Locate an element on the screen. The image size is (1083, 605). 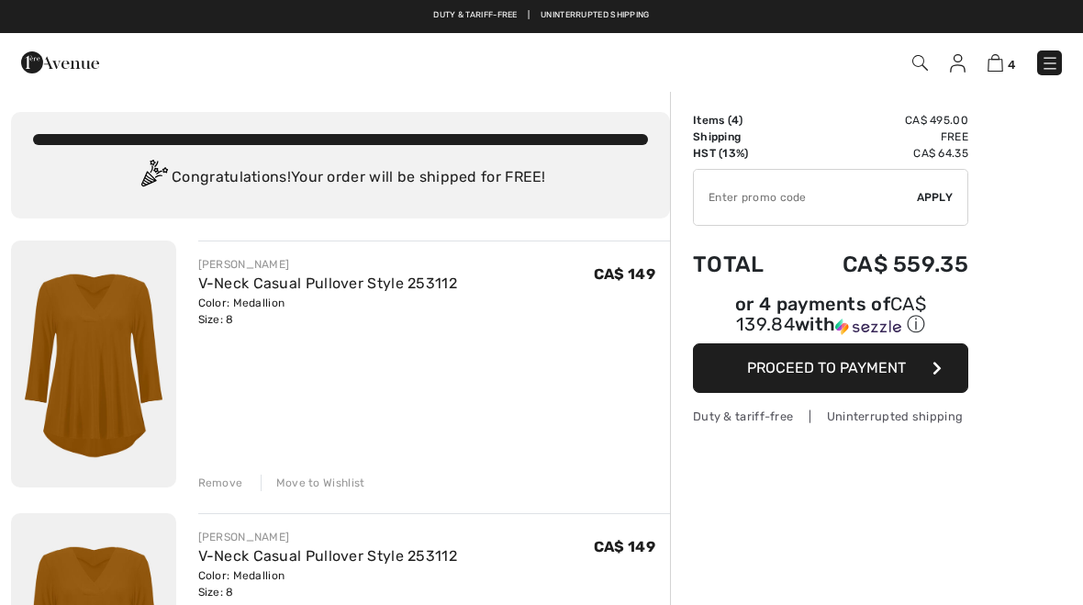
div: Duty & tariff-free | Uninterrupted shipping is located at coordinates (831, 416).